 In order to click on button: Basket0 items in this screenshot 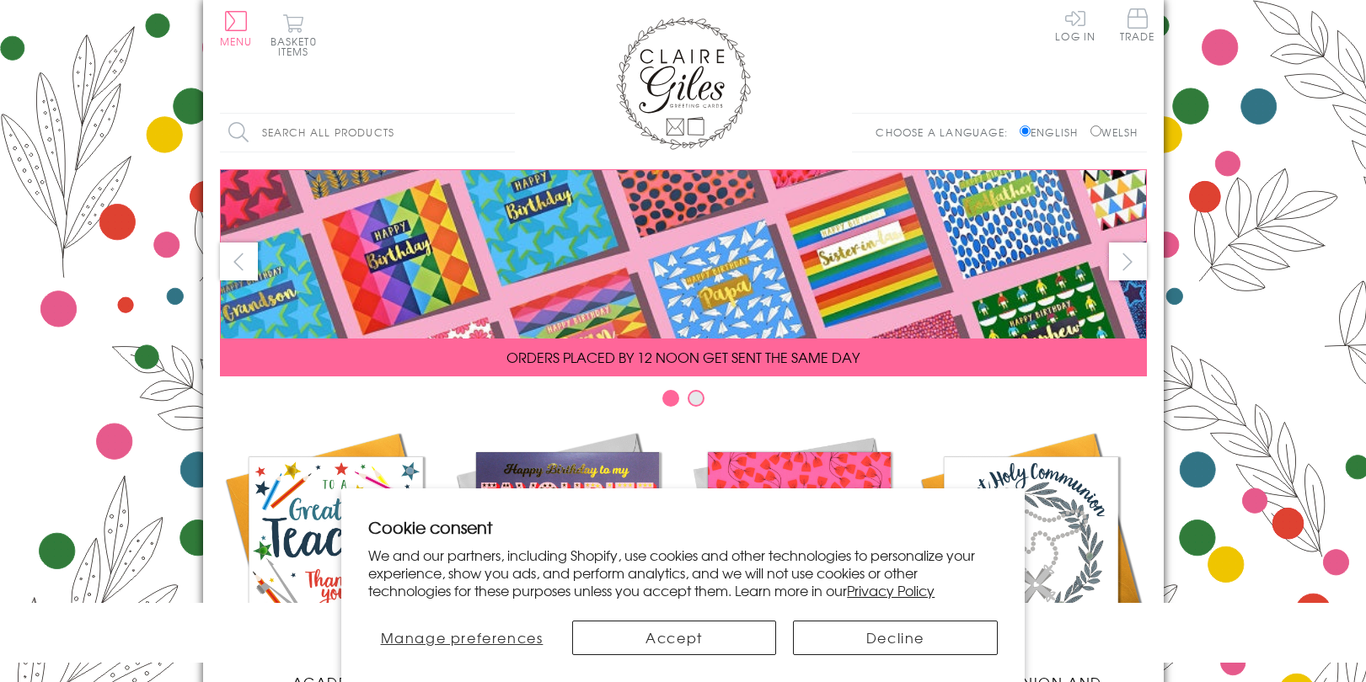, I will do `click(293, 35)`.